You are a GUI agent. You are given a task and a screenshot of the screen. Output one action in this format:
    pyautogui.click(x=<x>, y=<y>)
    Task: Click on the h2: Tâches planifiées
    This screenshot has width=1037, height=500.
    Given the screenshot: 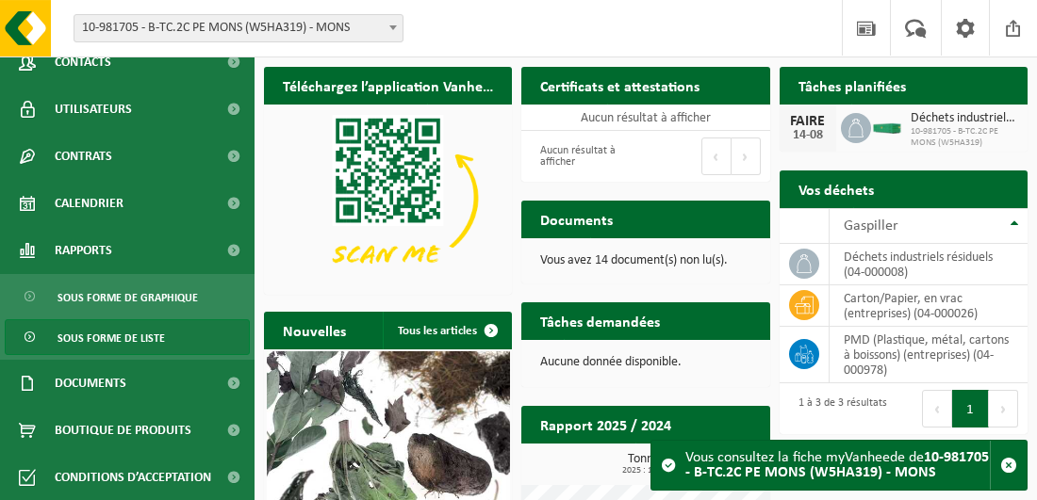 What is the action you would take?
    pyautogui.click(x=852, y=85)
    